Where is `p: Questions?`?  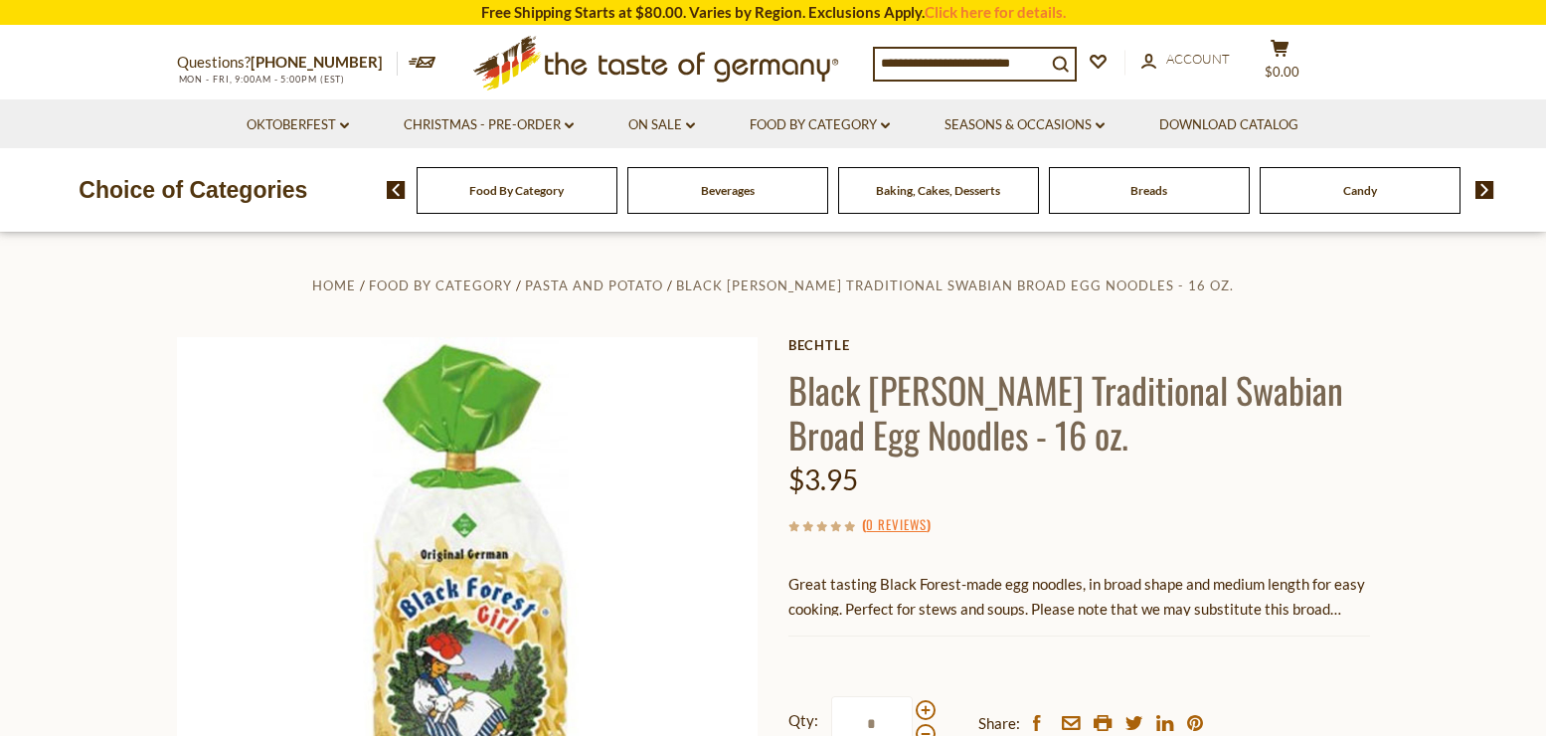
p: Questions? is located at coordinates (287, 63).